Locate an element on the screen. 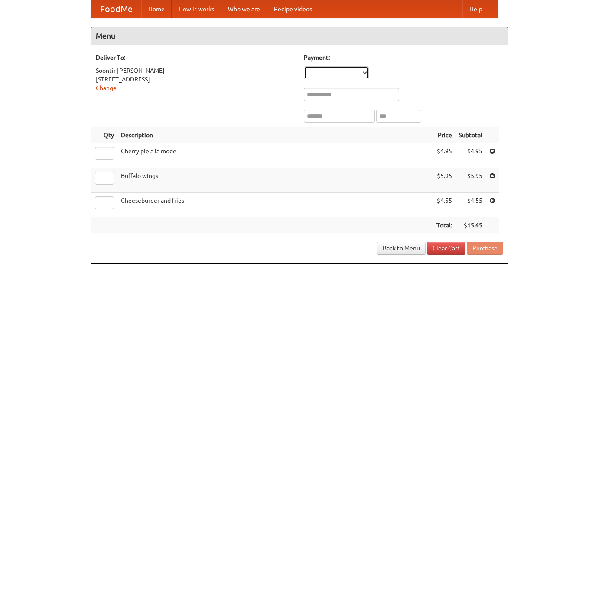  td: Buffalo wings is located at coordinates (275, 180).